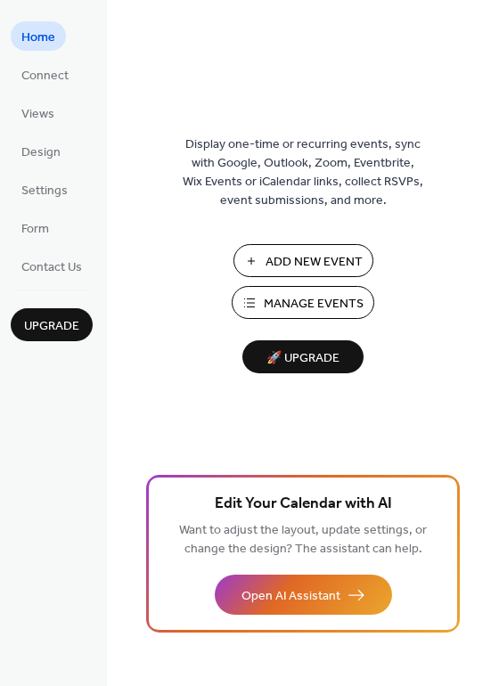 This screenshot has width=499, height=686. I want to click on span: Display one-time or recurring events, sync with Google, Outlook, Zoom, Eventbrite, Wix Events or ..., so click(303, 173).